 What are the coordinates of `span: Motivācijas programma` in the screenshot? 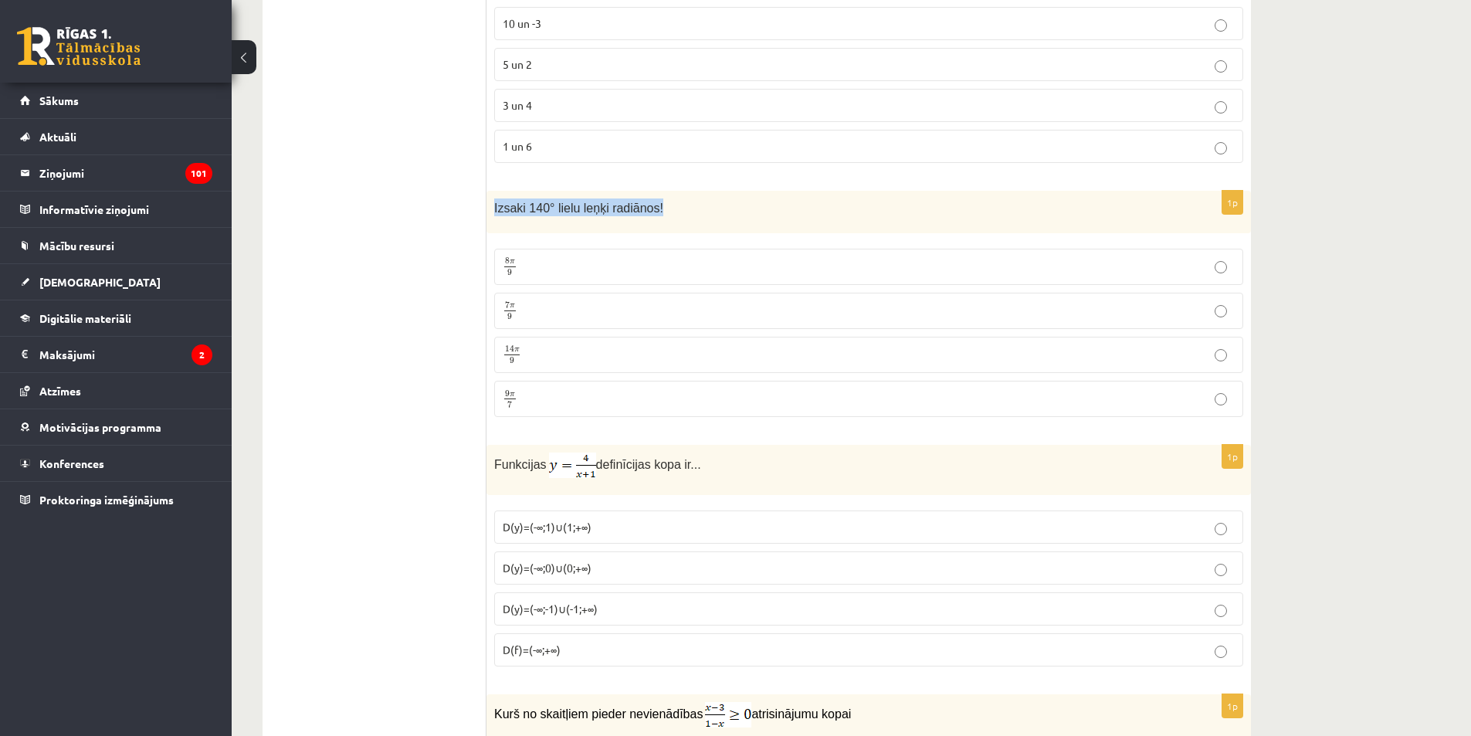 It's located at (100, 427).